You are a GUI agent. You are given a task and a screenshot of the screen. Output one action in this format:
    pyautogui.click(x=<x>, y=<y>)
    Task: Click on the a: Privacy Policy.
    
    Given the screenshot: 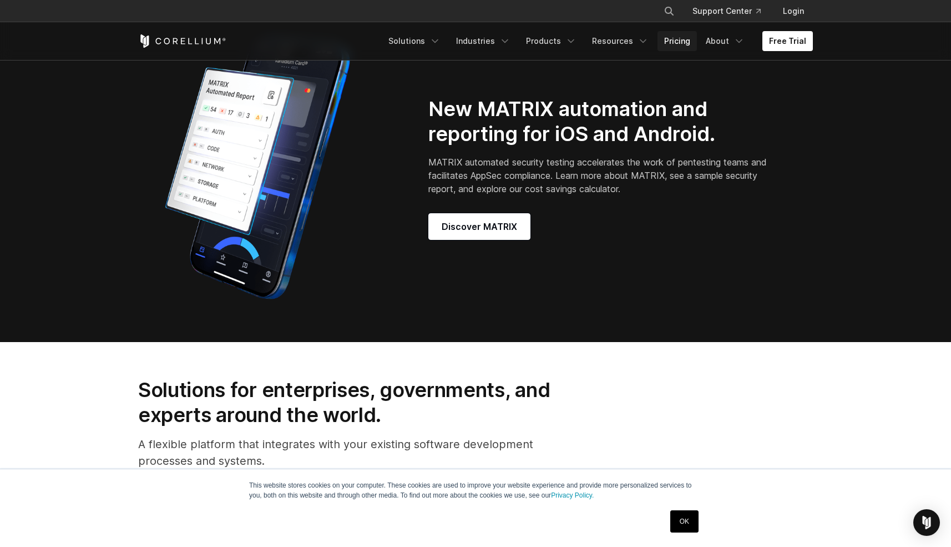 What is the action you would take?
    pyautogui.click(x=572, y=495)
    